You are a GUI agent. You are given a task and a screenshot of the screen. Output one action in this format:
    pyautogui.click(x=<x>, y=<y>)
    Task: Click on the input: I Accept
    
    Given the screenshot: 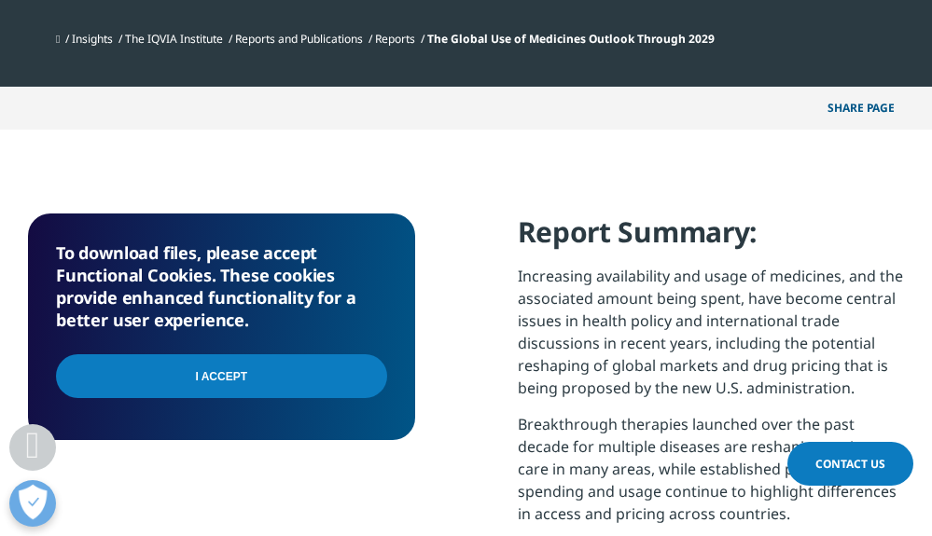 What is the action you would take?
    pyautogui.click(x=221, y=376)
    